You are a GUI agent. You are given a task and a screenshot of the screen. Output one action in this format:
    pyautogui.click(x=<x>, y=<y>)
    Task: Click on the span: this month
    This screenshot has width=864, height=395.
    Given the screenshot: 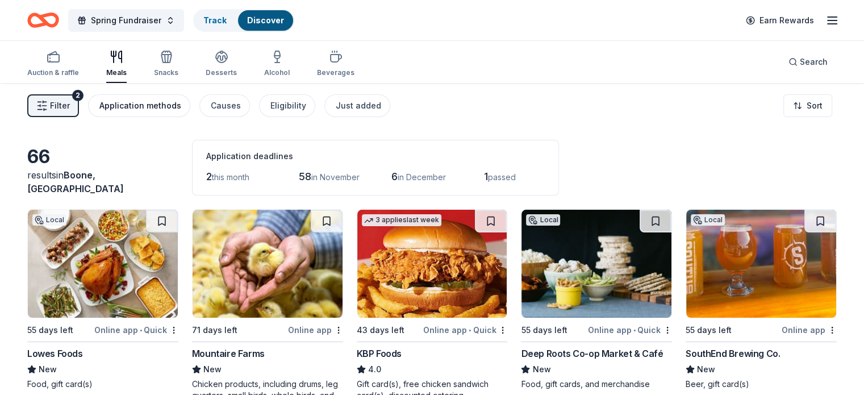 What is the action you would take?
    pyautogui.click(x=231, y=177)
    